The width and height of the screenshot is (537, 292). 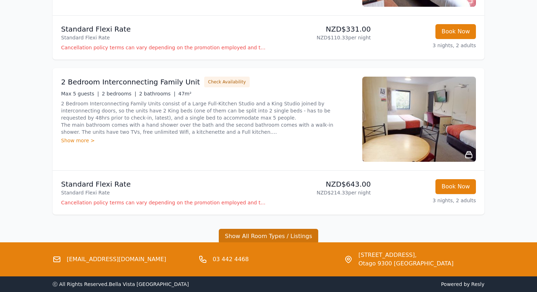 I want to click on span: 2 bathrooms |, so click(x=157, y=94).